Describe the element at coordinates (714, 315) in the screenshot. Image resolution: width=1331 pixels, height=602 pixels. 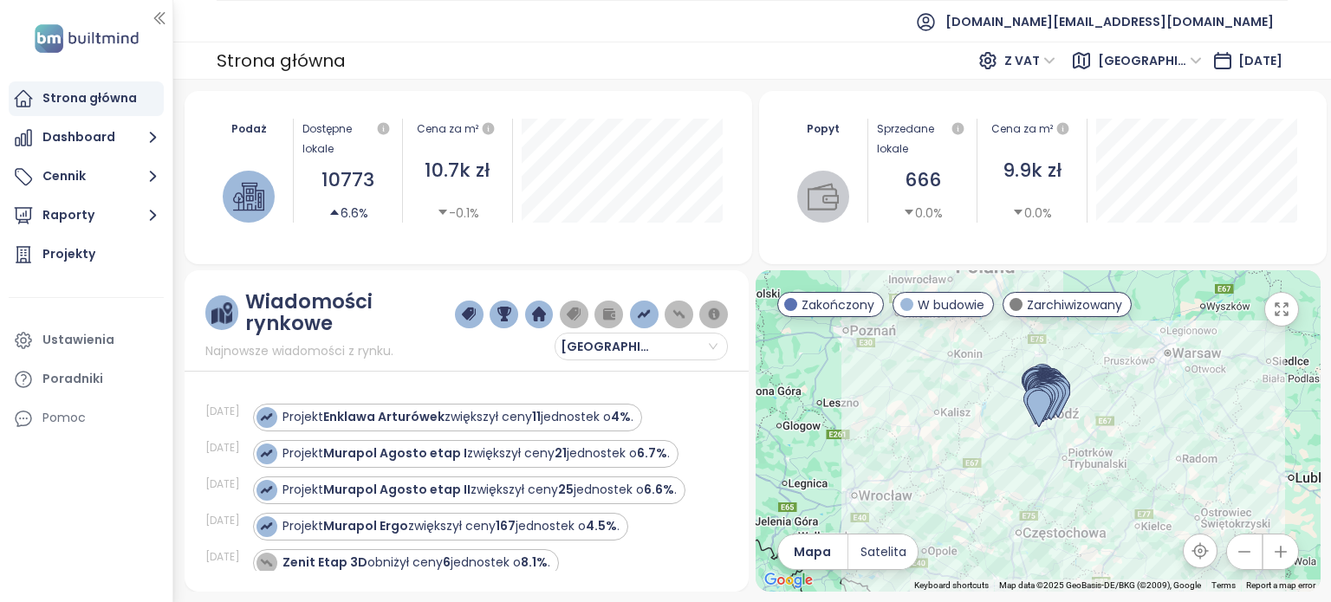
I see `img: information-circle.png` at that location.